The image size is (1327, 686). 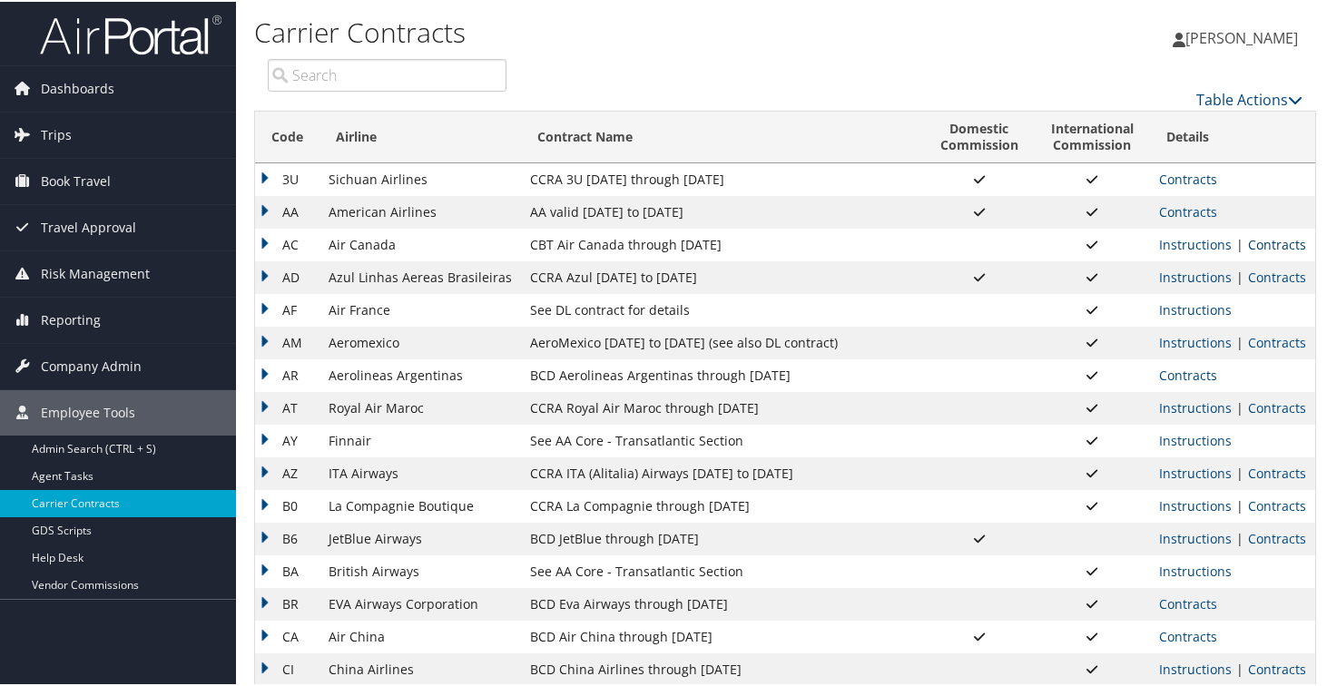 I want to click on td: 3U, so click(x=287, y=178).